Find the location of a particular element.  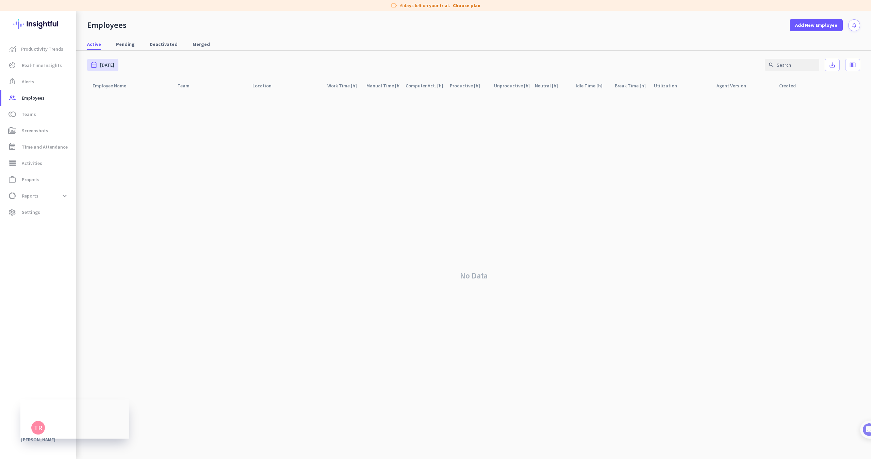

div: No Data is located at coordinates (473, 275).